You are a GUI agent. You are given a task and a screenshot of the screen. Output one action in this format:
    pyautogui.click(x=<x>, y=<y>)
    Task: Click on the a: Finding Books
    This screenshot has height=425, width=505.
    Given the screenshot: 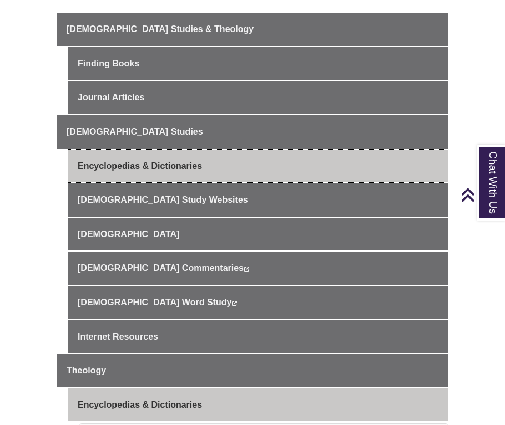 What is the action you would take?
    pyautogui.click(x=258, y=64)
    